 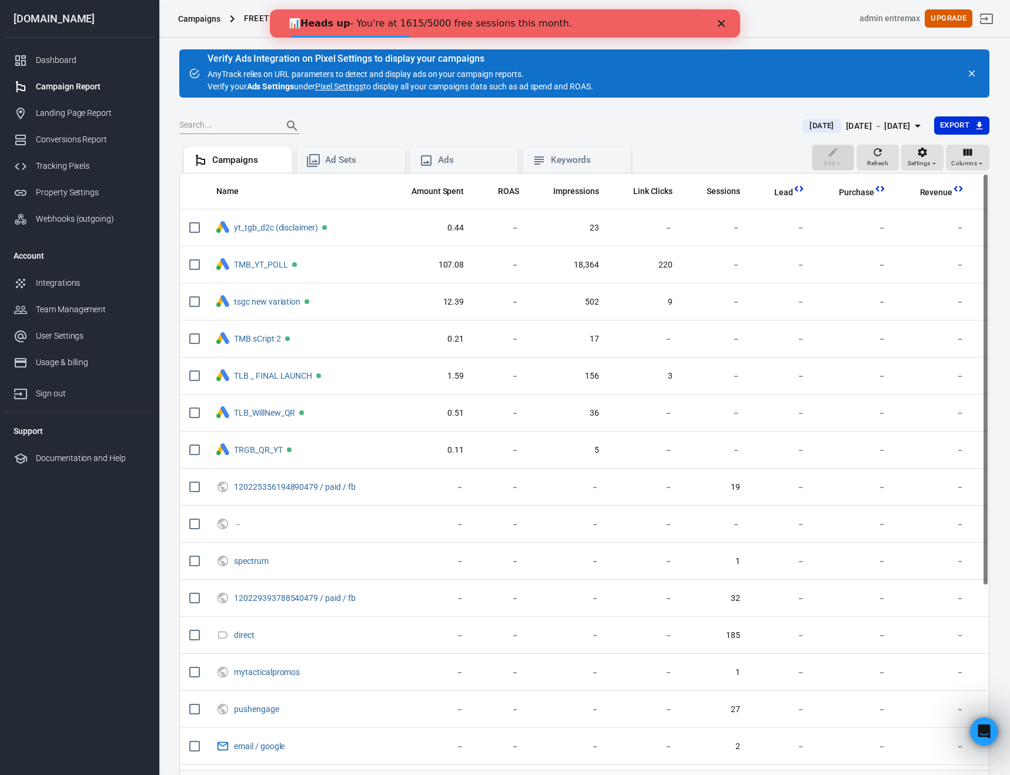 I want to click on span: 2, so click(x=716, y=747).